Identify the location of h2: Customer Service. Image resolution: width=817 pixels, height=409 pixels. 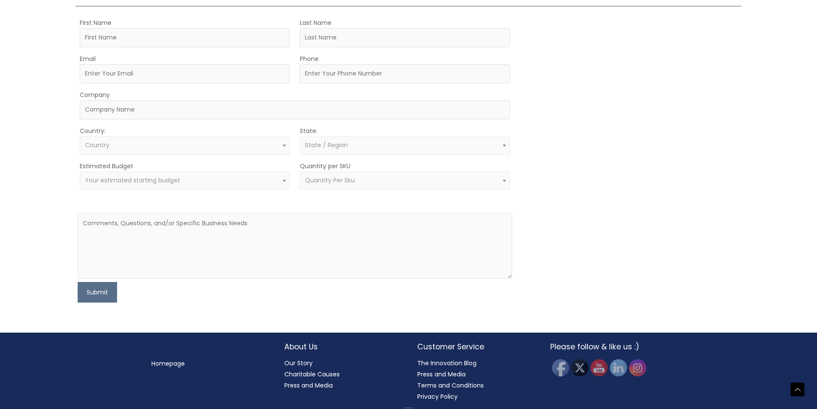
(475, 347).